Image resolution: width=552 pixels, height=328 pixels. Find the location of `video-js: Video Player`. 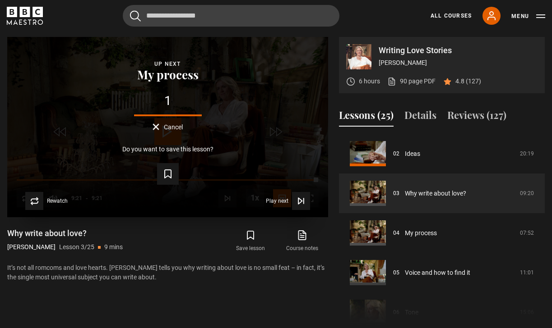

video-js: Video Player is located at coordinates (167, 127).